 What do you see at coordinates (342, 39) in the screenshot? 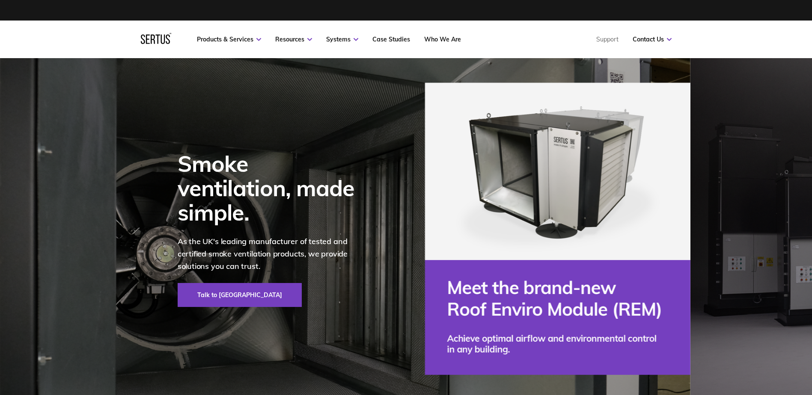
I see `a: Systems` at bounding box center [342, 39].